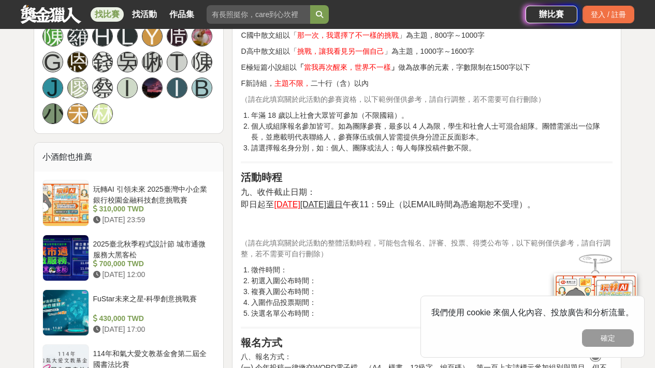  Describe the element at coordinates (152, 264) in the screenshot. I see `div: 700,000 TWD` at that location.